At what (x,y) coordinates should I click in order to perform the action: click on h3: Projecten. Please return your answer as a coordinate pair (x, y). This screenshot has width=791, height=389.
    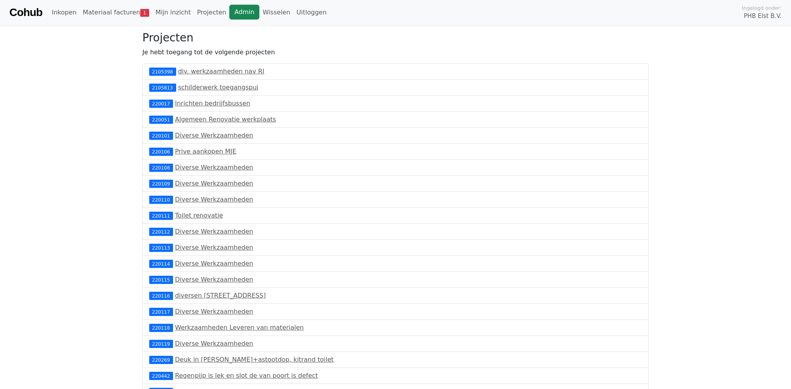
    Looking at the image, I should click on (396, 38).